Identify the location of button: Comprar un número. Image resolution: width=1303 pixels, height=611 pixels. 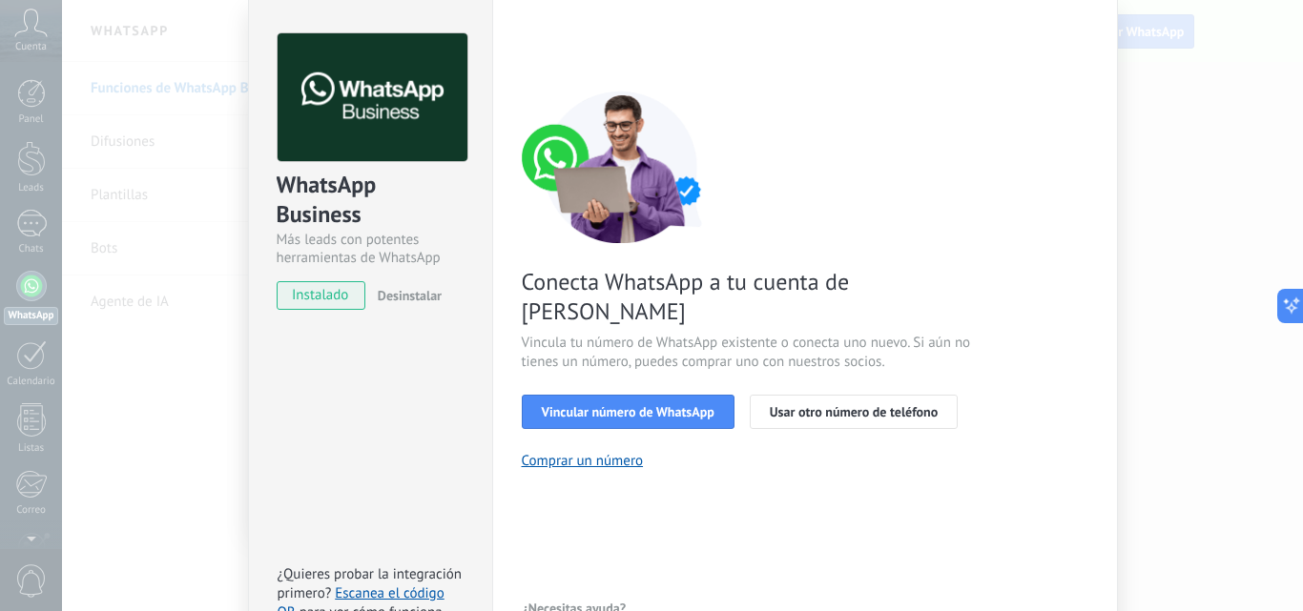
(583, 461).